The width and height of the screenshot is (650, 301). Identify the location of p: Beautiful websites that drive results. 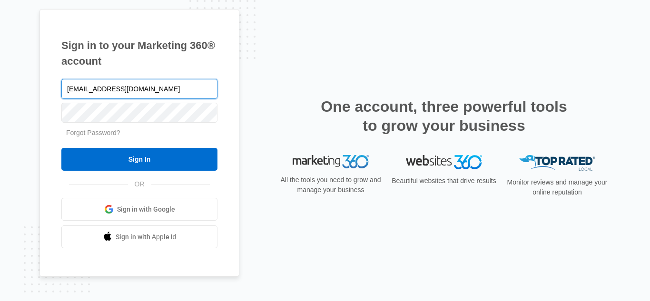
(444, 181).